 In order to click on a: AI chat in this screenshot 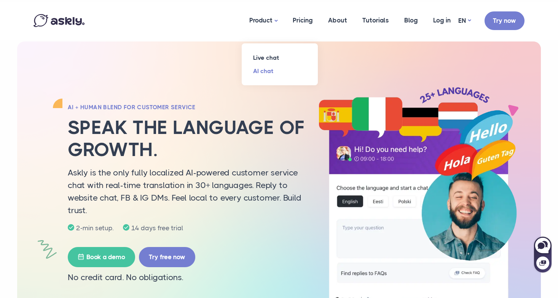, I will do `click(280, 71)`.